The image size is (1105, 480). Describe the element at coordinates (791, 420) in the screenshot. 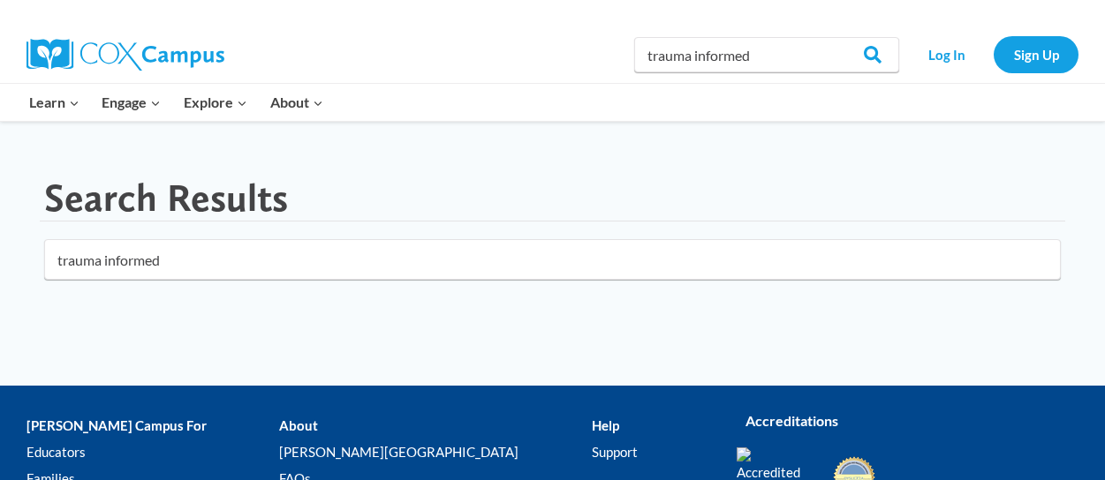

I see `strong: Accreditations` at that location.